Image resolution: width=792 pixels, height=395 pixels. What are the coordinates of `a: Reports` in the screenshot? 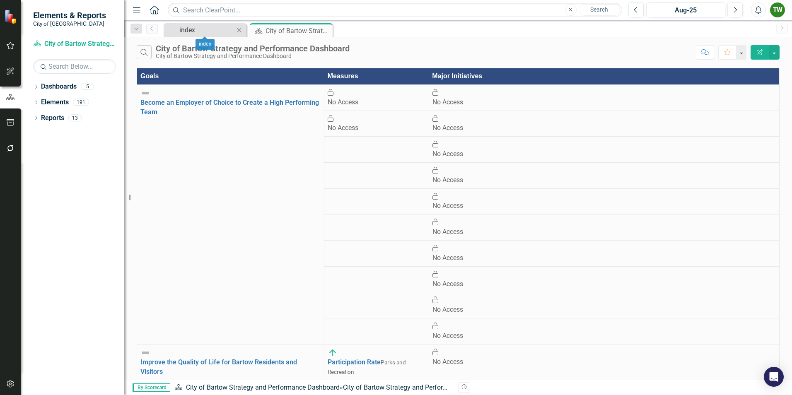 It's located at (53, 118).